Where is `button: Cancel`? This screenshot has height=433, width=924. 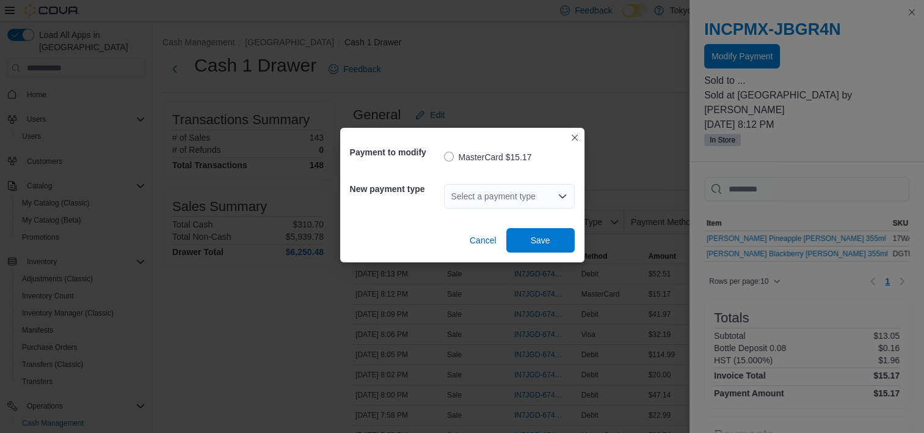 button: Cancel is located at coordinates (483, 240).